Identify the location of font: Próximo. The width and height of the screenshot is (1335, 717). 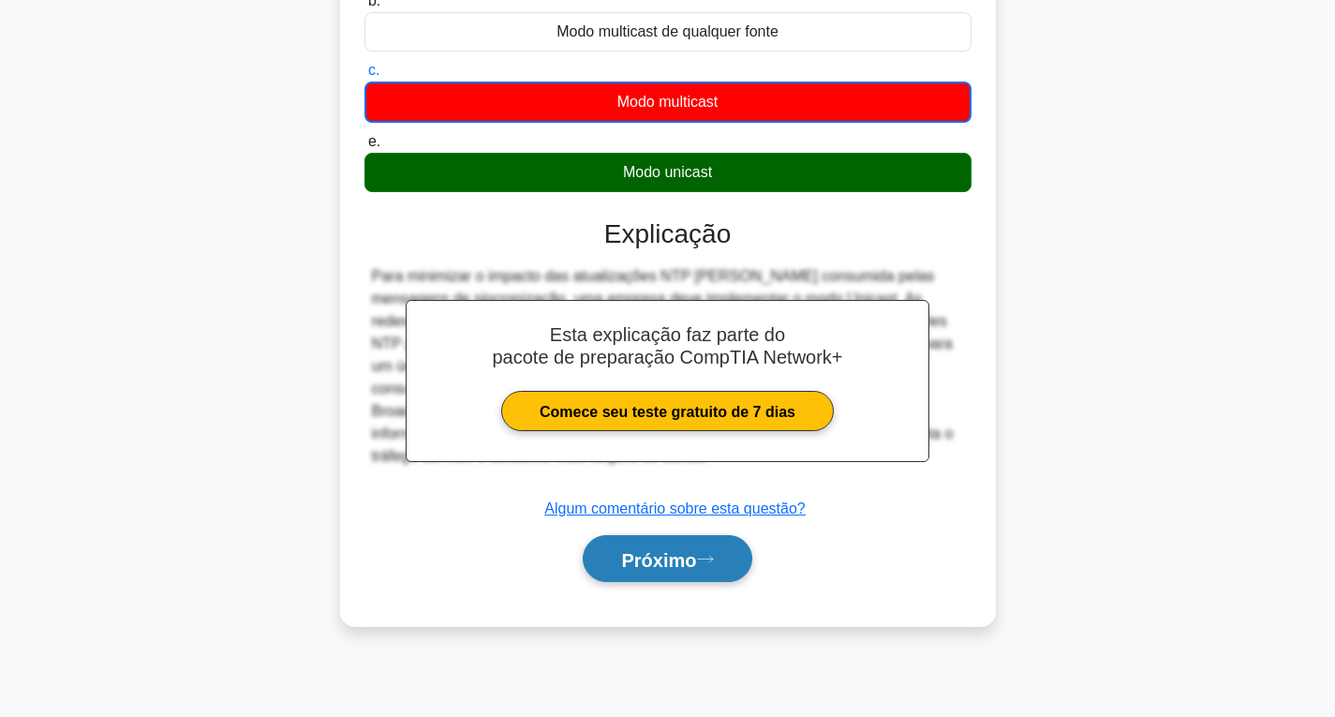
(659, 559).